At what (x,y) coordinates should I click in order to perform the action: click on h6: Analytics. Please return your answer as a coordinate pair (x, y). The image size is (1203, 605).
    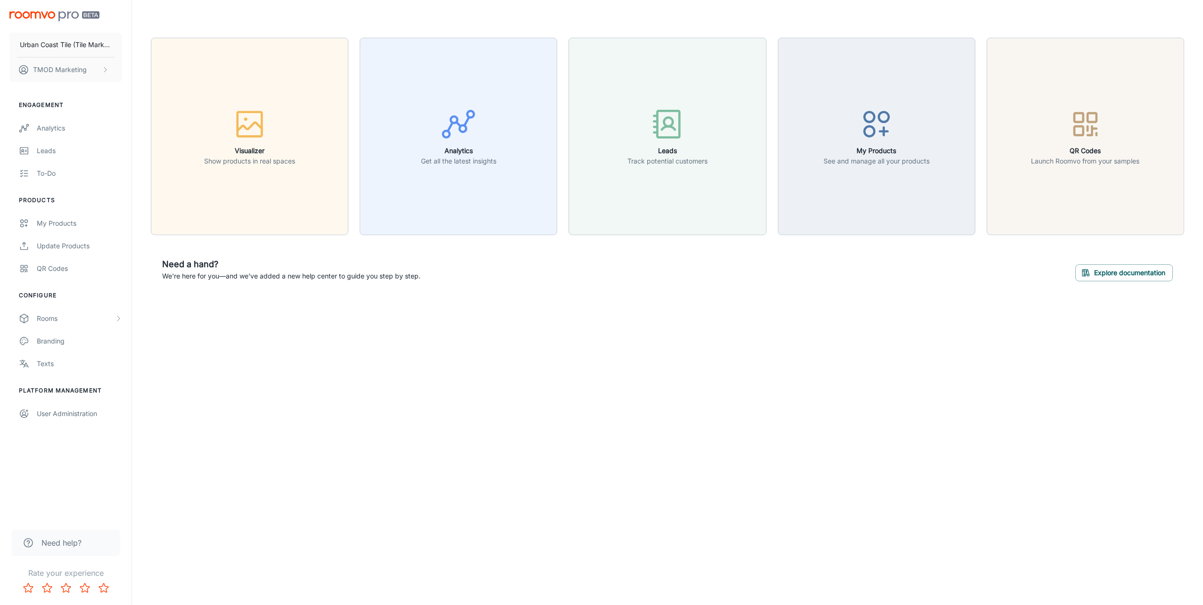
    Looking at the image, I should click on (459, 151).